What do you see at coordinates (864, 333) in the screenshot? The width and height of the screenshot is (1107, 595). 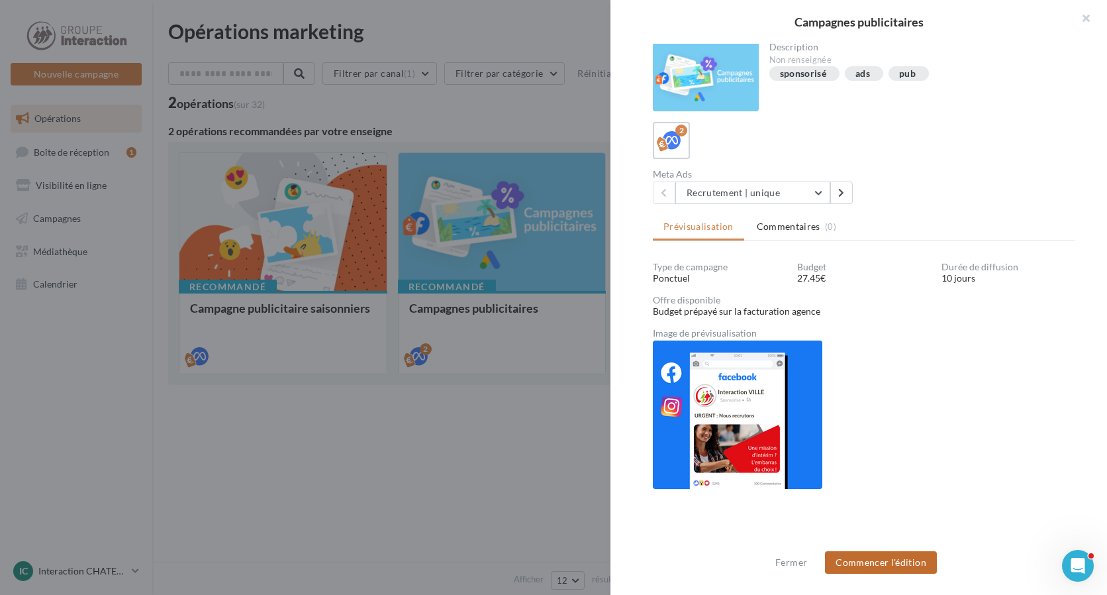 I see `div: Image de prévisualisation` at bounding box center [864, 333].